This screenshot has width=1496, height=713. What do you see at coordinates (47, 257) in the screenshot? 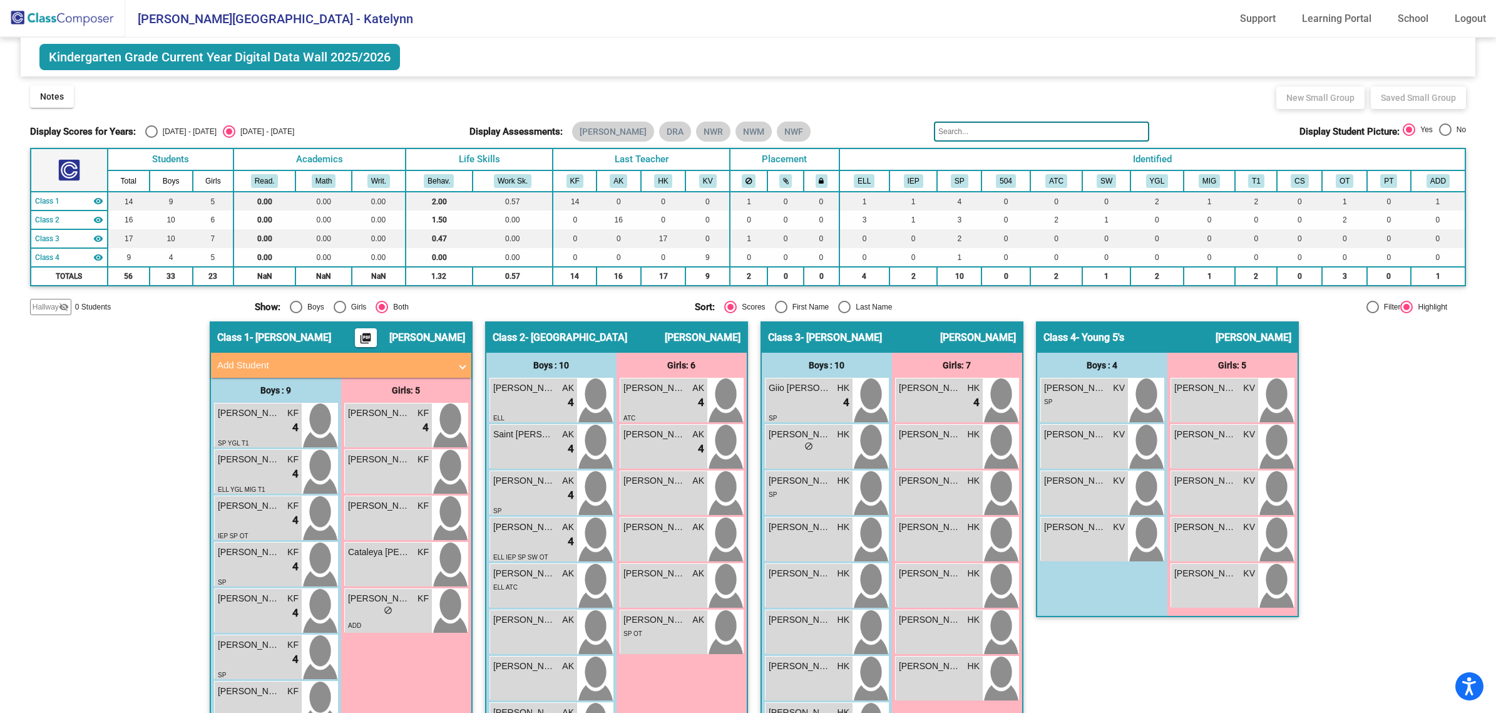
I see `span: Class 4` at bounding box center [47, 257].